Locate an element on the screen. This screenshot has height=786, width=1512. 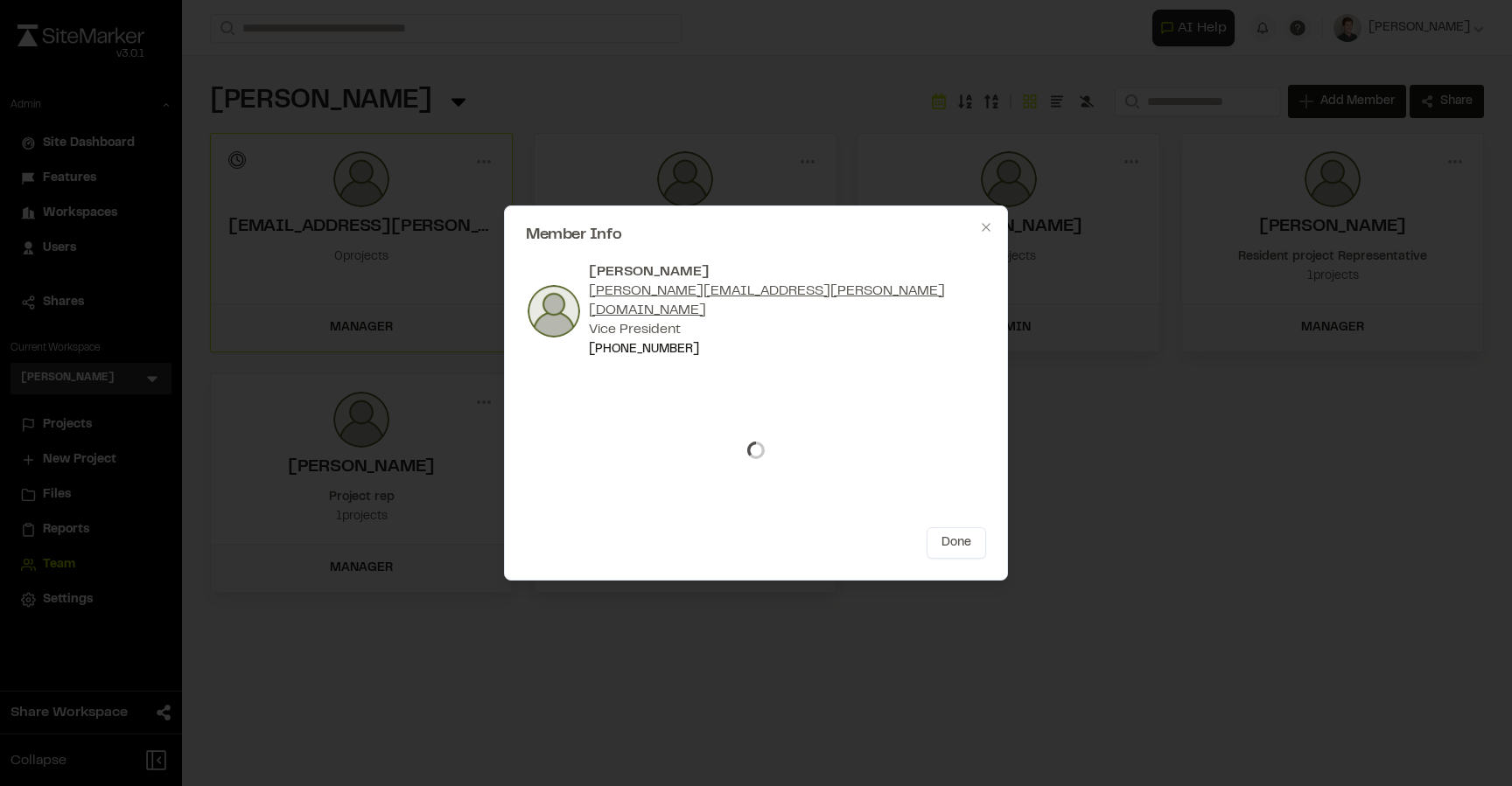
h2: Member Info is located at coordinates (756, 236).